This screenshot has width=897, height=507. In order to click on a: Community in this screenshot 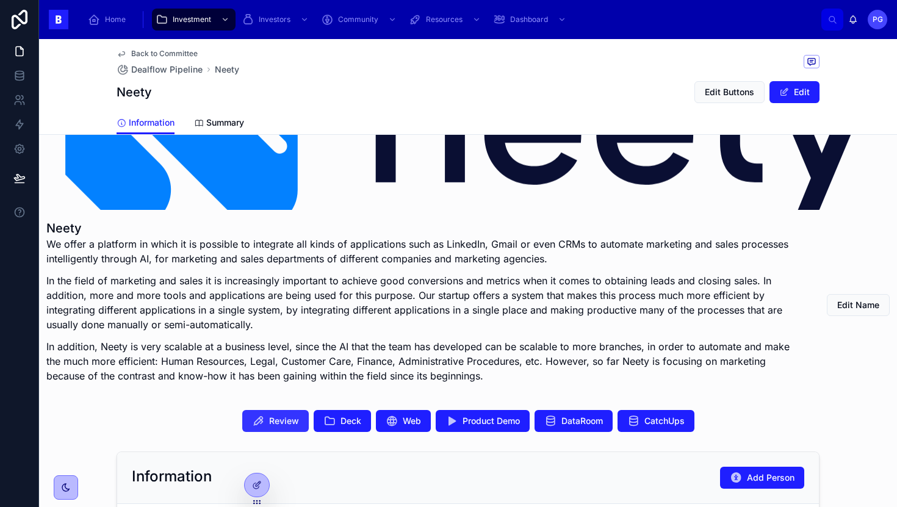, I will do `click(360, 20)`.